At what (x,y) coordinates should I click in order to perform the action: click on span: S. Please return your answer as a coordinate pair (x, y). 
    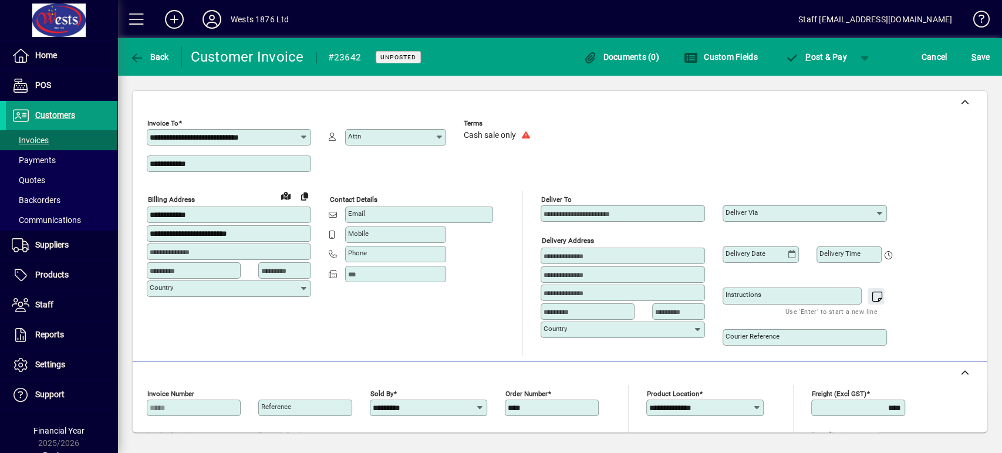
    Looking at the image, I should click on (974, 57).